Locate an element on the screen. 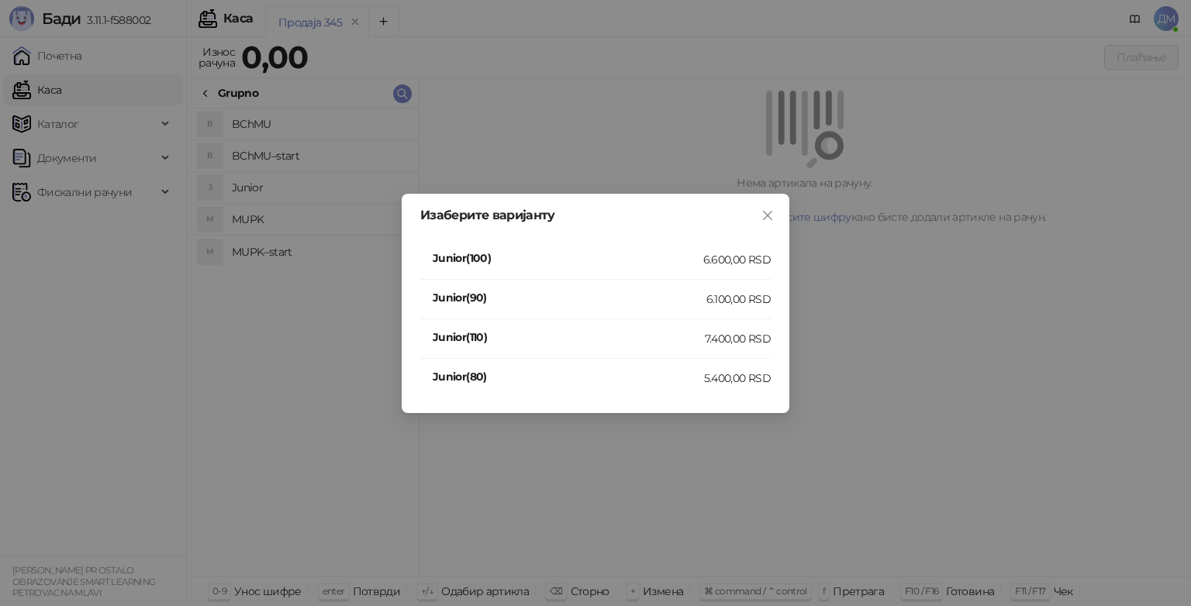  div: 5.400,00 RSD is located at coordinates (737, 378).